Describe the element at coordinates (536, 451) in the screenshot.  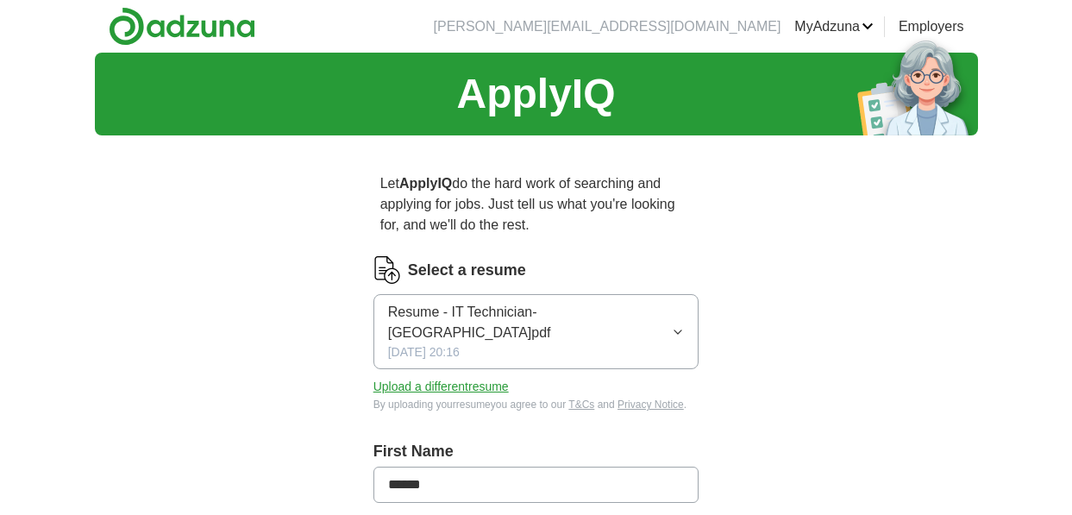
I see `label: First Name` at that location.